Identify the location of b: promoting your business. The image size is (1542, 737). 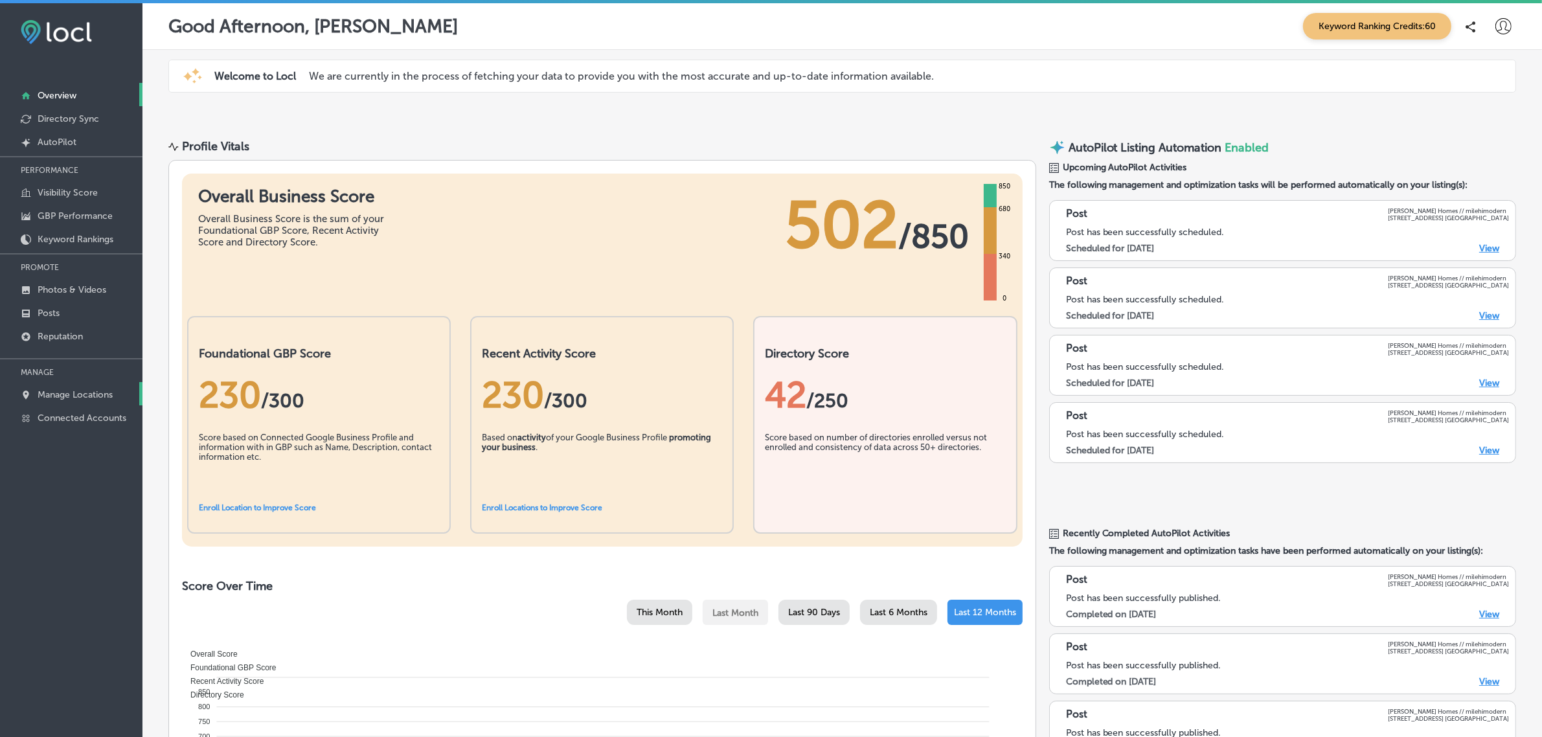
(597, 442).